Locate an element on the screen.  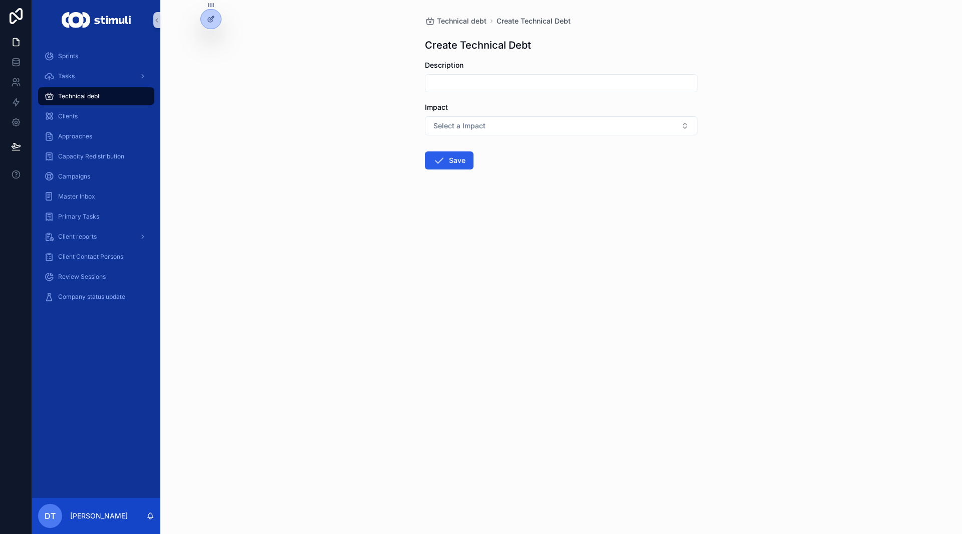
a: Client Contact Persons is located at coordinates (96, 257).